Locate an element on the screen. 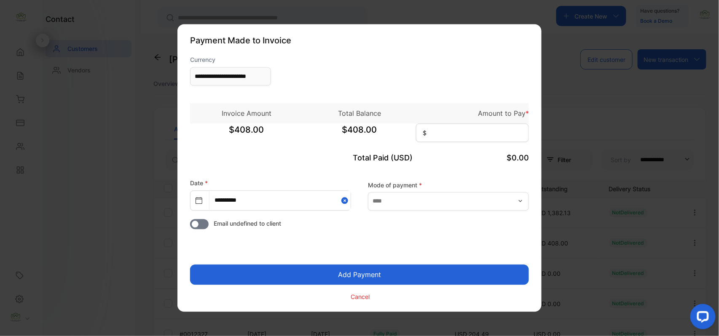 This screenshot has width=719, height=336. span: Email undefined to client is located at coordinates (247, 224).